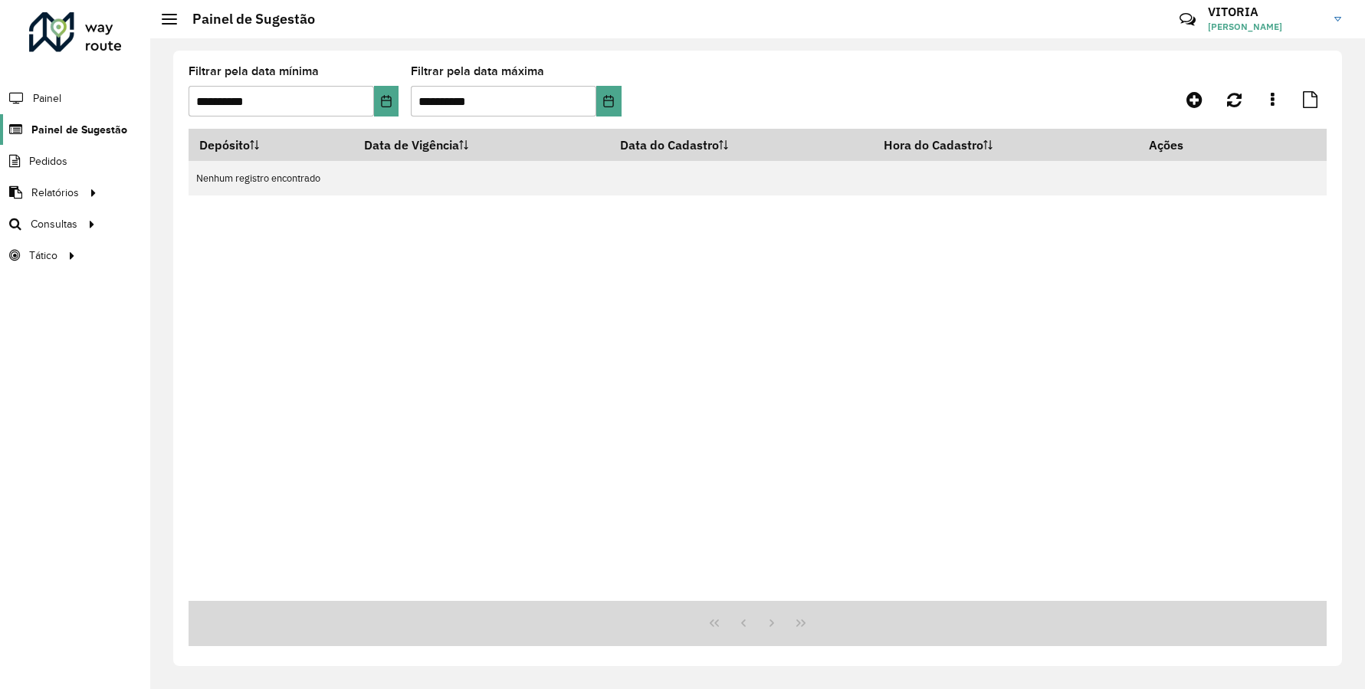  Describe the element at coordinates (246, 19) in the screenshot. I see `h2: Painel de Sugestão` at that location.